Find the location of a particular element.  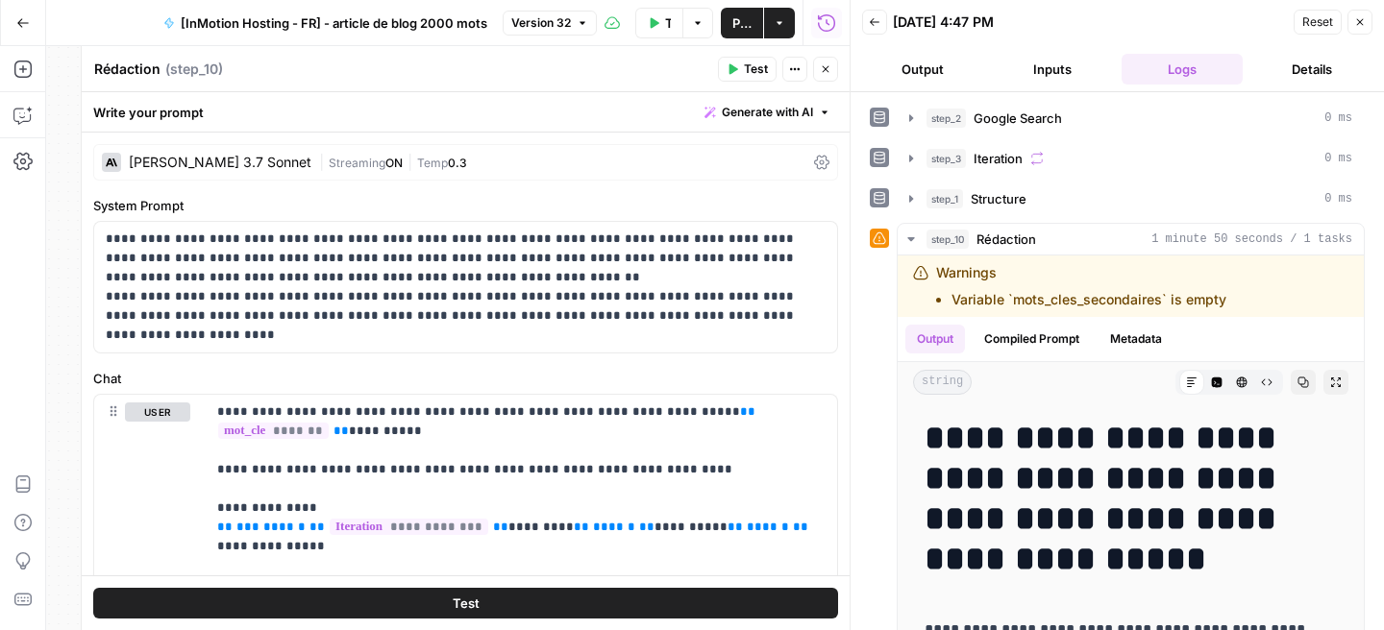

span: ( step_10 ) is located at coordinates (194, 69).